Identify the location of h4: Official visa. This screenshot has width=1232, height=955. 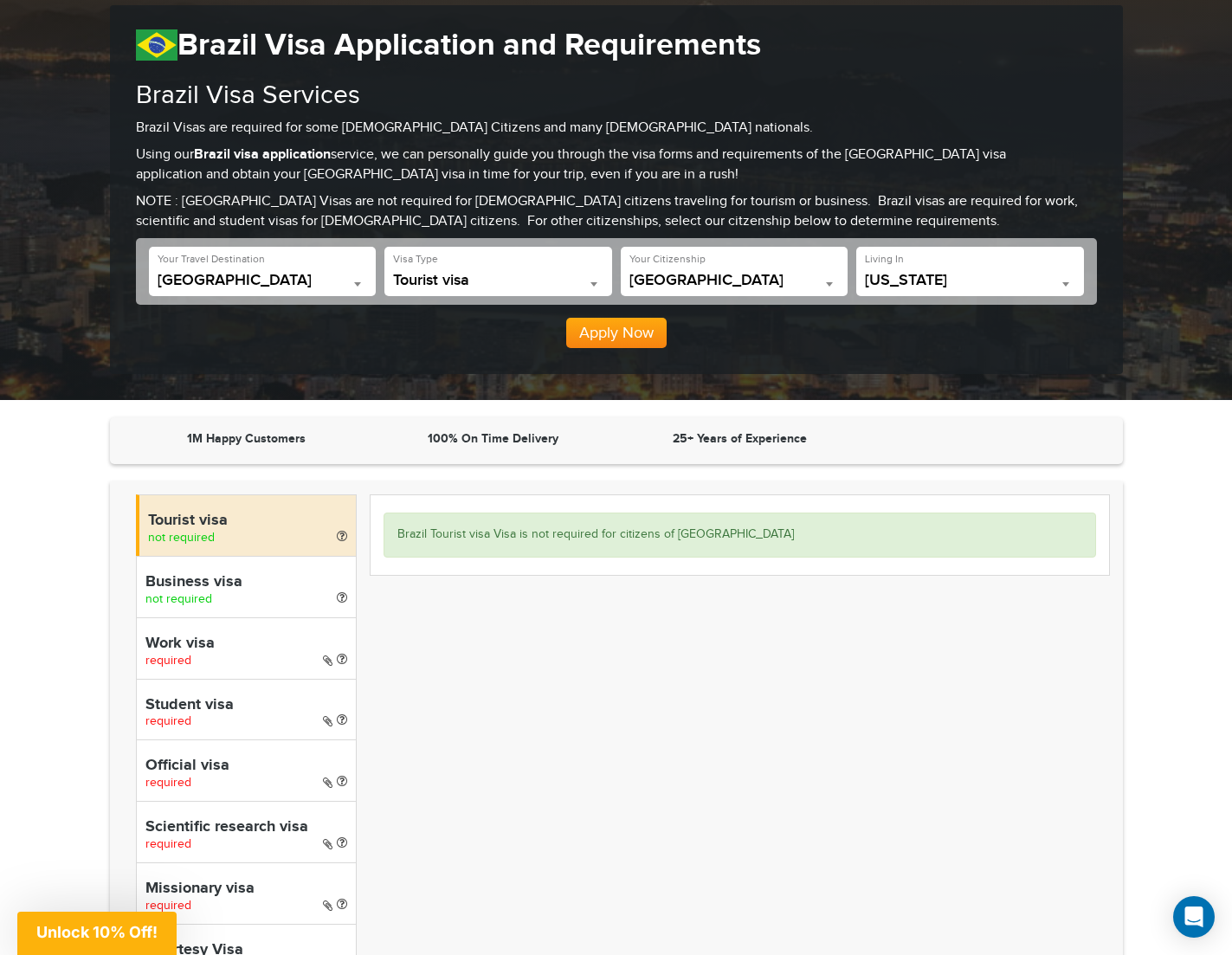
(246, 766).